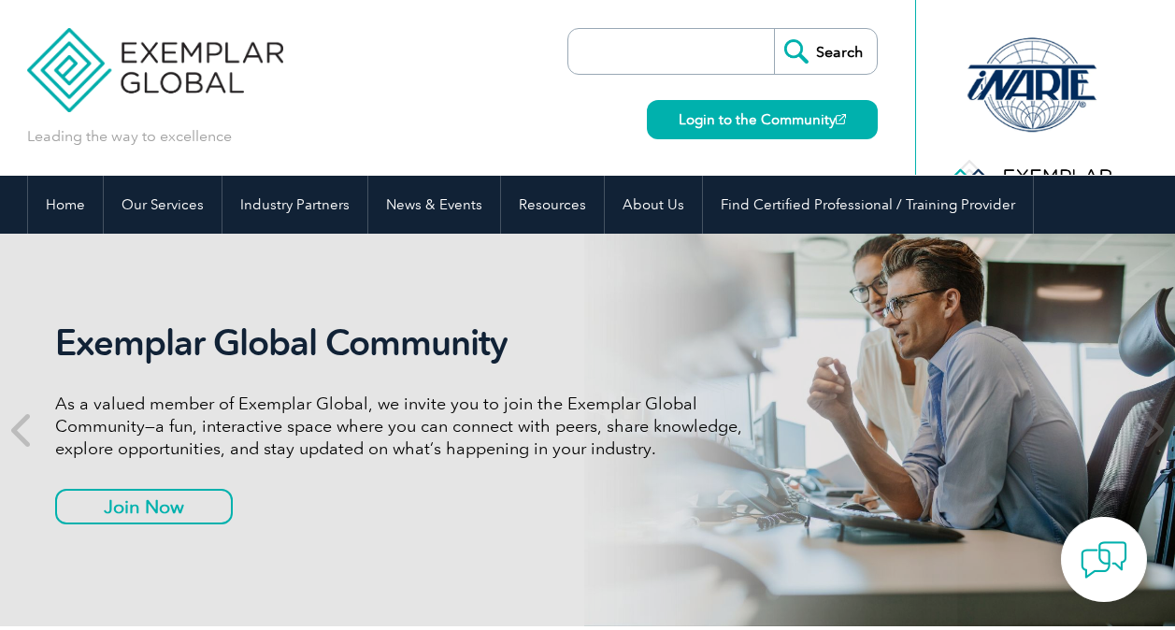  Describe the element at coordinates (552, 205) in the screenshot. I see `a: Resources` at that location.